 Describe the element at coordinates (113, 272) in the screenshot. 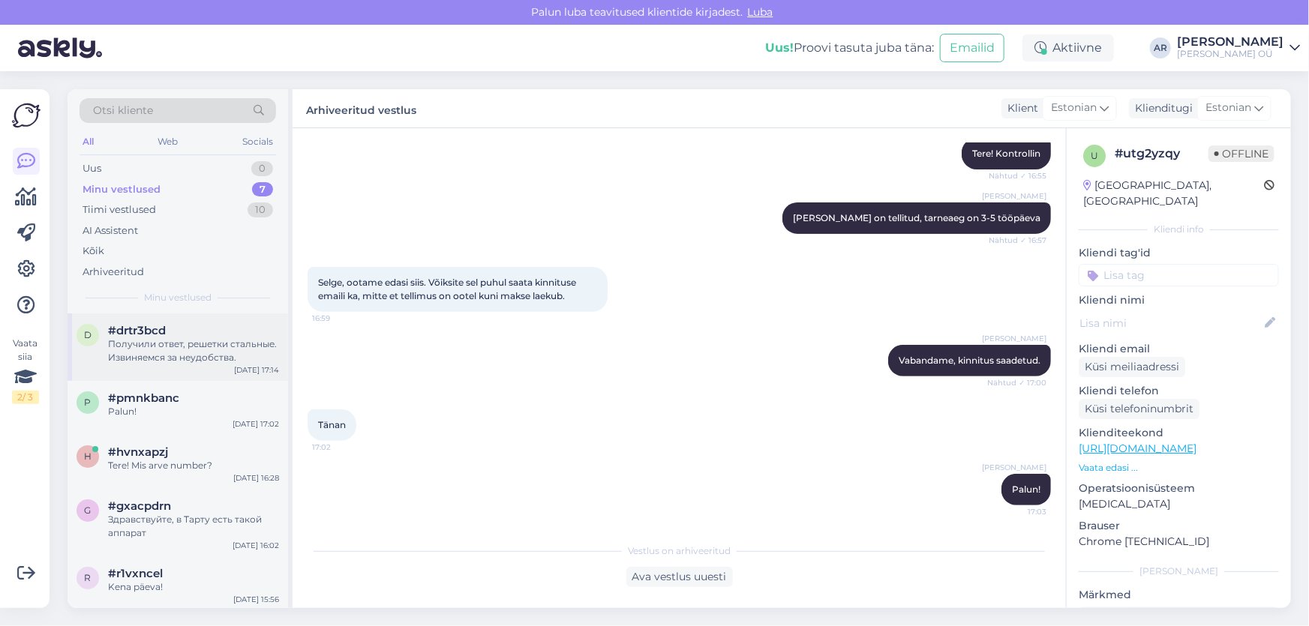

I see `div: Arhiveeritud` at that location.